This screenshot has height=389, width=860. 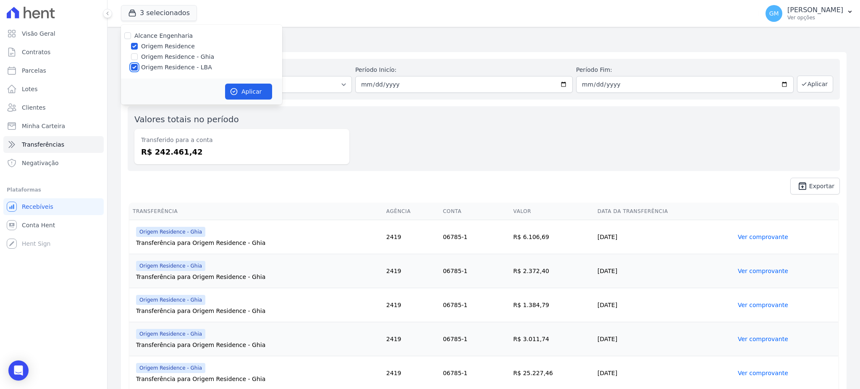 I want to click on a: Transferências, so click(x=53, y=144).